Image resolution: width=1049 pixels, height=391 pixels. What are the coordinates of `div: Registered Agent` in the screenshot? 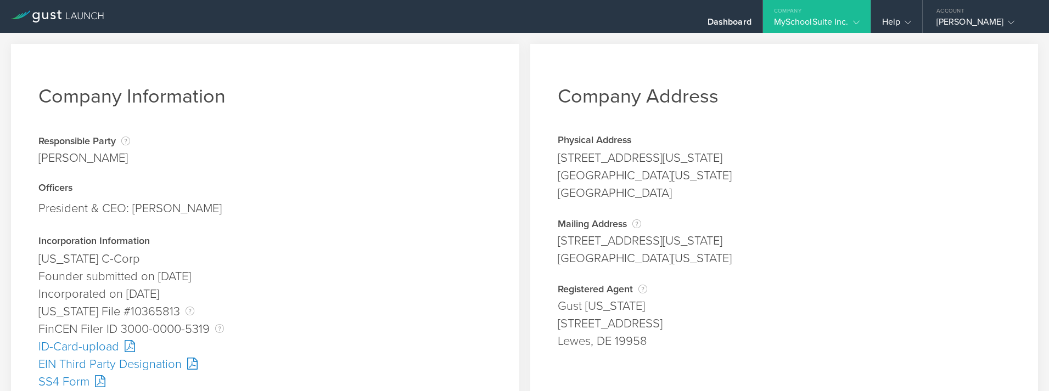 It's located at (785, 289).